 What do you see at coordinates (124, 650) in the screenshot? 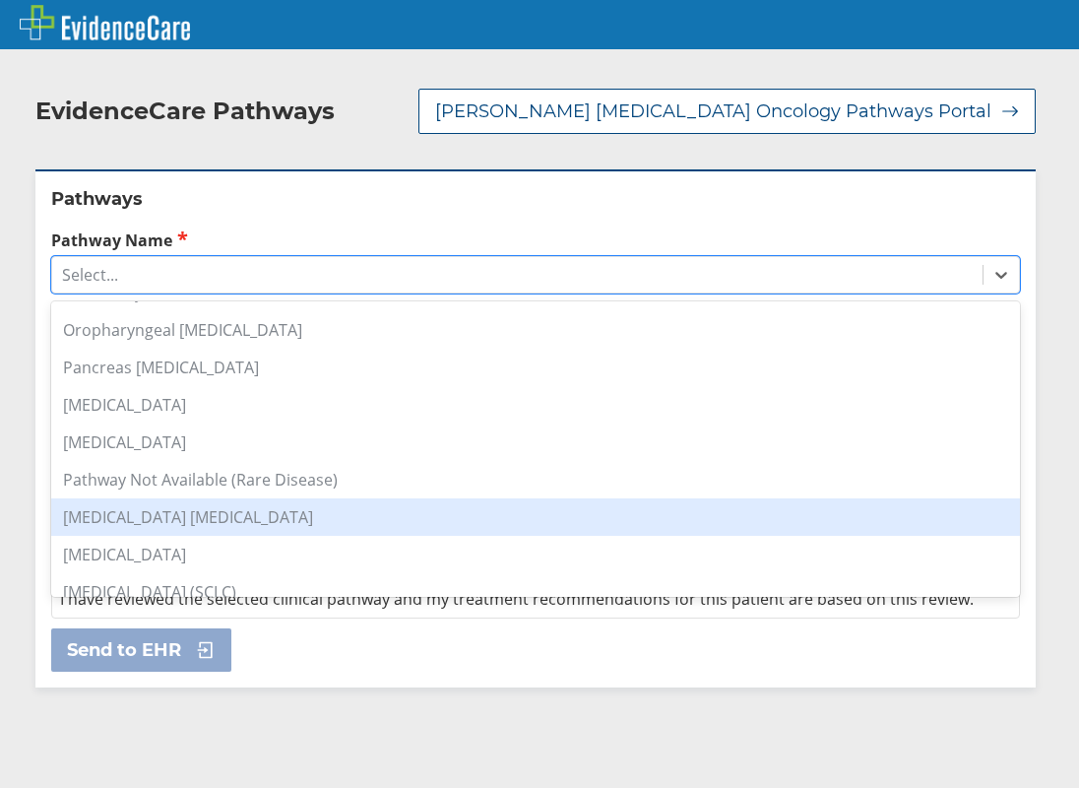
I see `span: Send to EHR` at bounding box center [124, 650].